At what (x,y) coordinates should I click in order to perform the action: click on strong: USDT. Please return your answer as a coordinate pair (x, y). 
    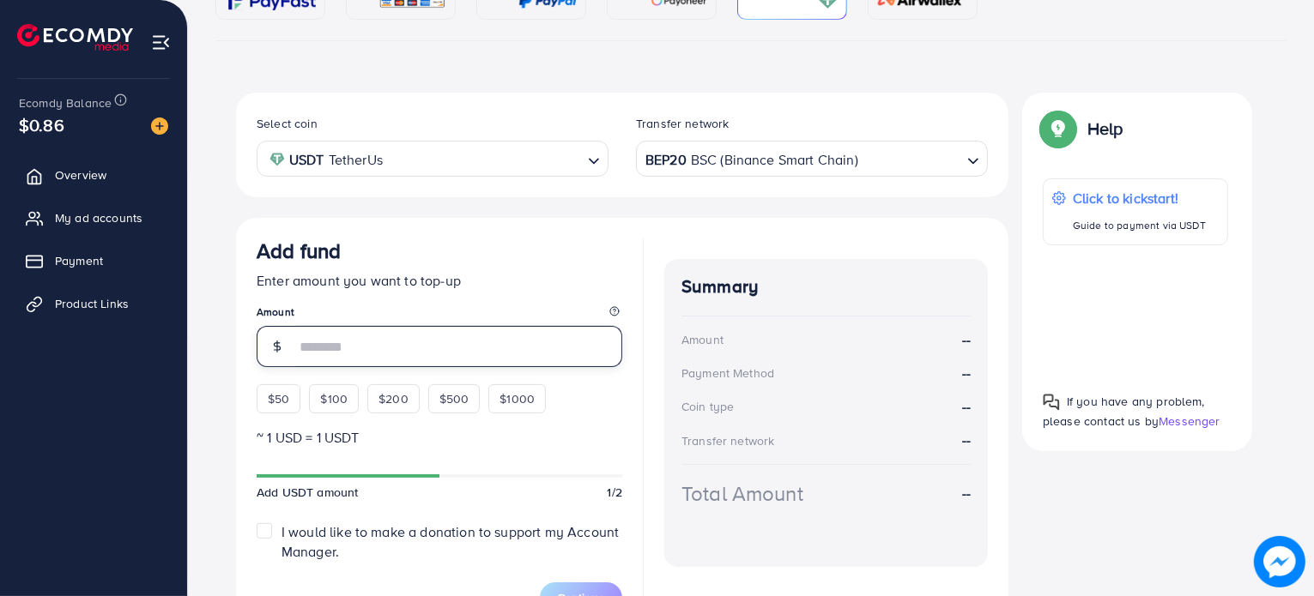
    Looking at the image, I should click on (306, 160).